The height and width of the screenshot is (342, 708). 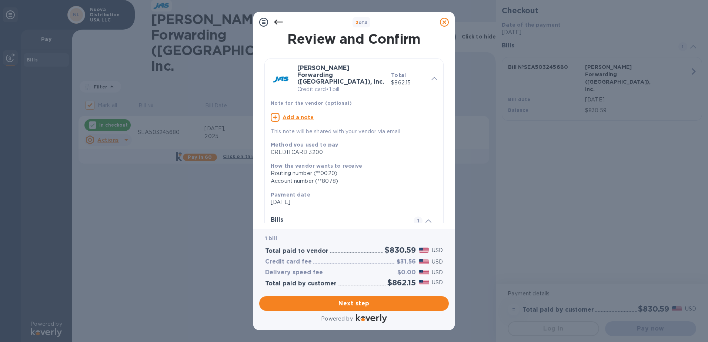 What do you see at coordinates (357, 22) in the screenshot?
I see `span: 2` at bounding box center [357, 22].